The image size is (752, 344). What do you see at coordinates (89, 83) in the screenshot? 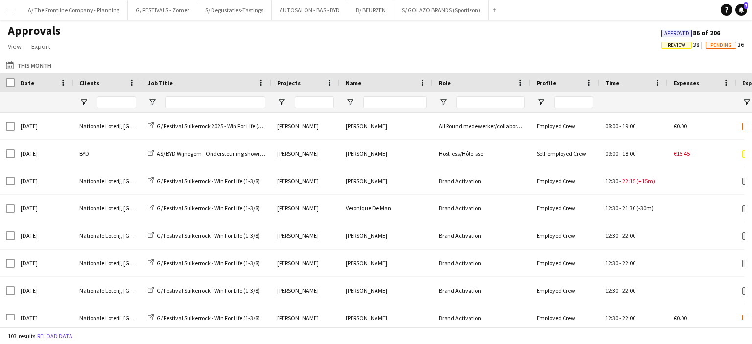
I see `span: Clients` at bounding box center [89, 83].